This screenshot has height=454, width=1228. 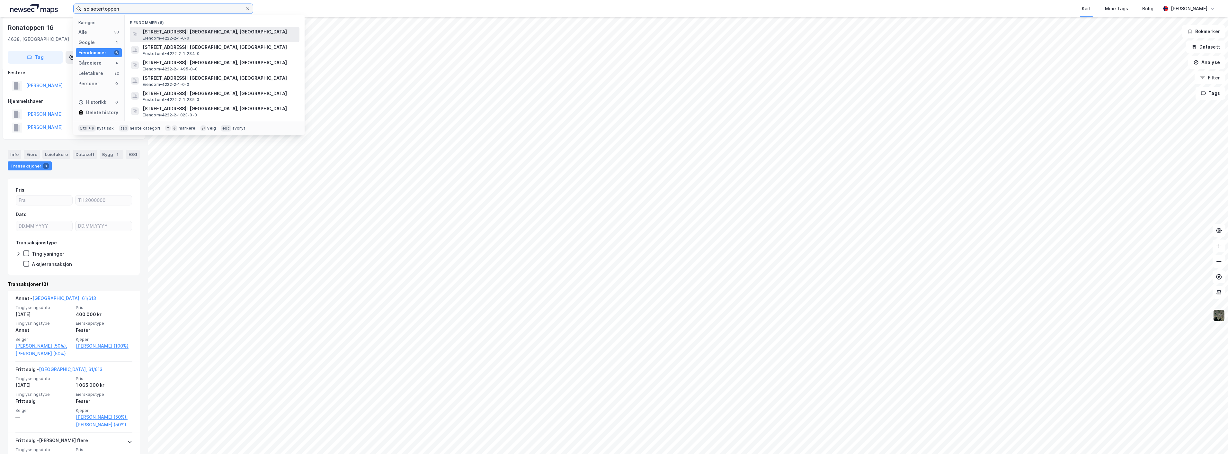 I want to click on div: tab, so click(x=124, y=128).